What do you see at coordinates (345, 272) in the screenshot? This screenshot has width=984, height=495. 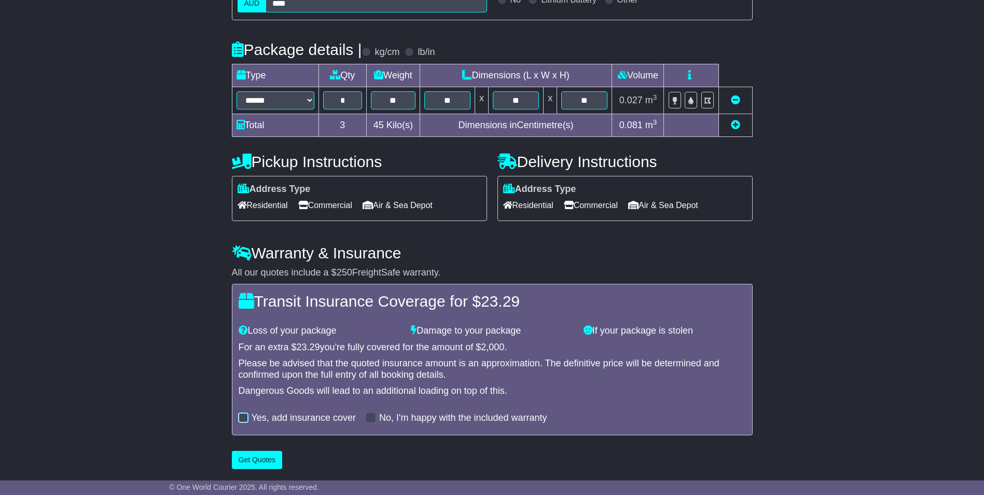 I see `span: 250` at bounding box center [345, 272].